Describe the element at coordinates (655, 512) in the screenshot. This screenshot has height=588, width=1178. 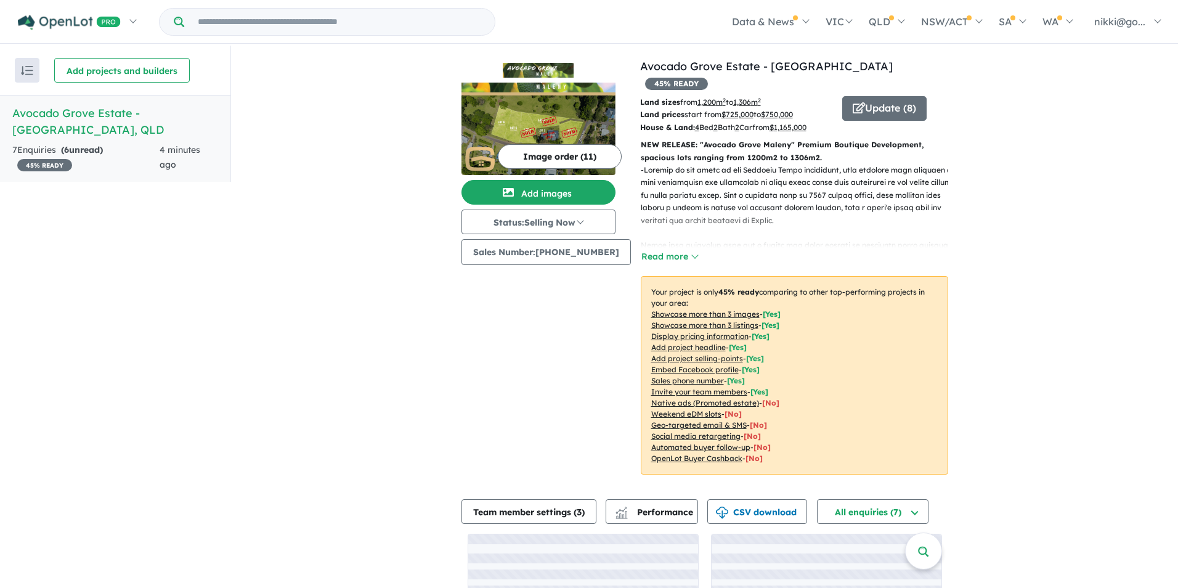
I see `span: Performance` at that location.